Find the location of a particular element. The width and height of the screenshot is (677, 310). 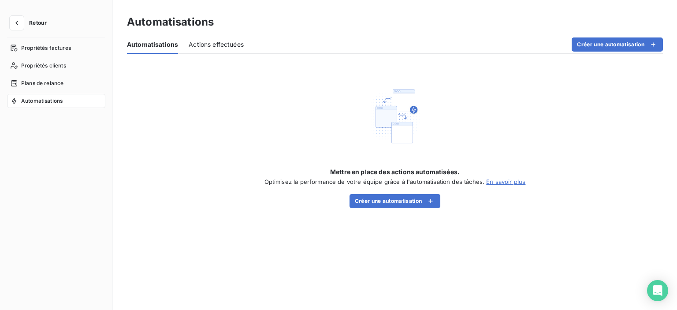

a: Propriétés factures is located at coordinates (56, 48).